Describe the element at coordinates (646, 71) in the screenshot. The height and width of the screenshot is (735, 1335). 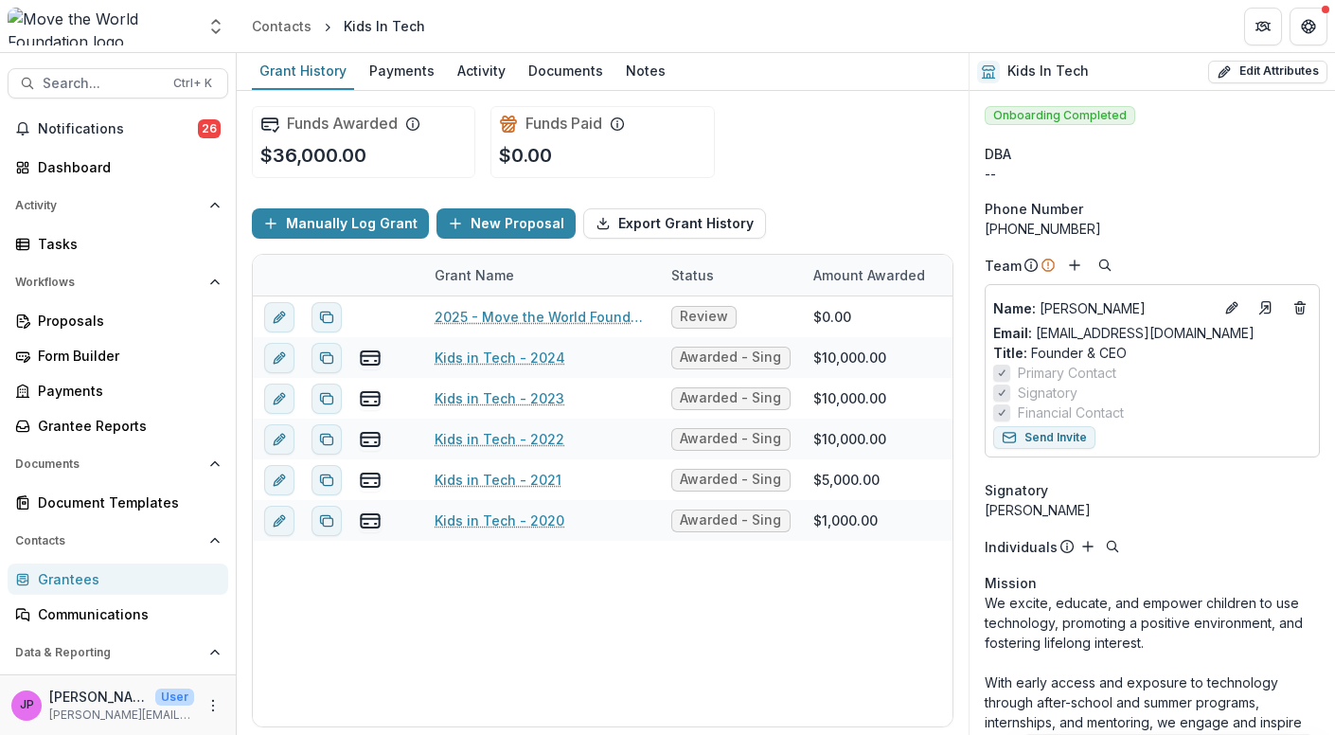
I see `a: Notes` at that location.